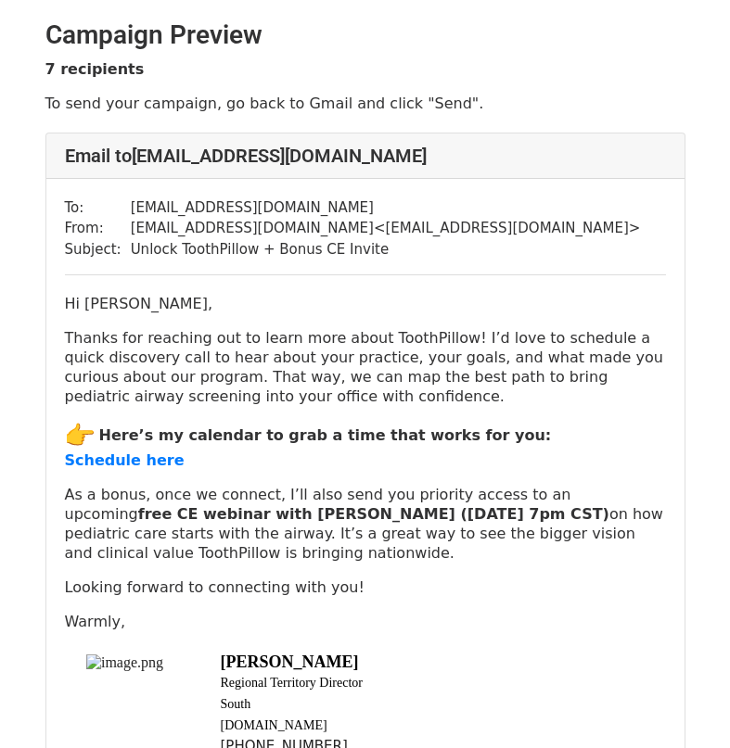  I want to click on td: Unlock ToothPillow + Bonus CE Invite, so click(386, 249).